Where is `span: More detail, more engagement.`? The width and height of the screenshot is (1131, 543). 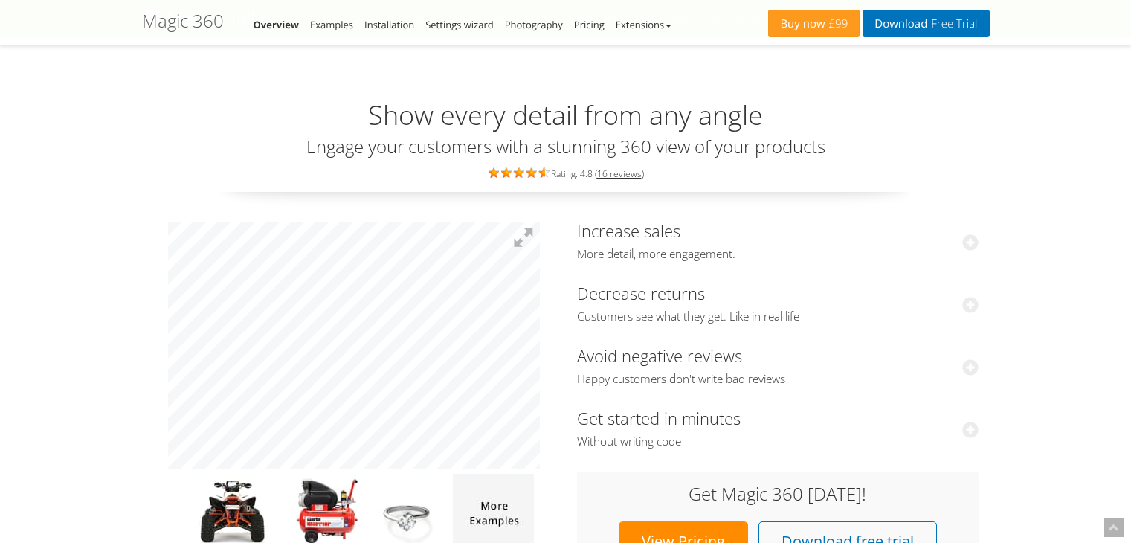
span: More detail, more engagement. is located at coordinates (778, 254).